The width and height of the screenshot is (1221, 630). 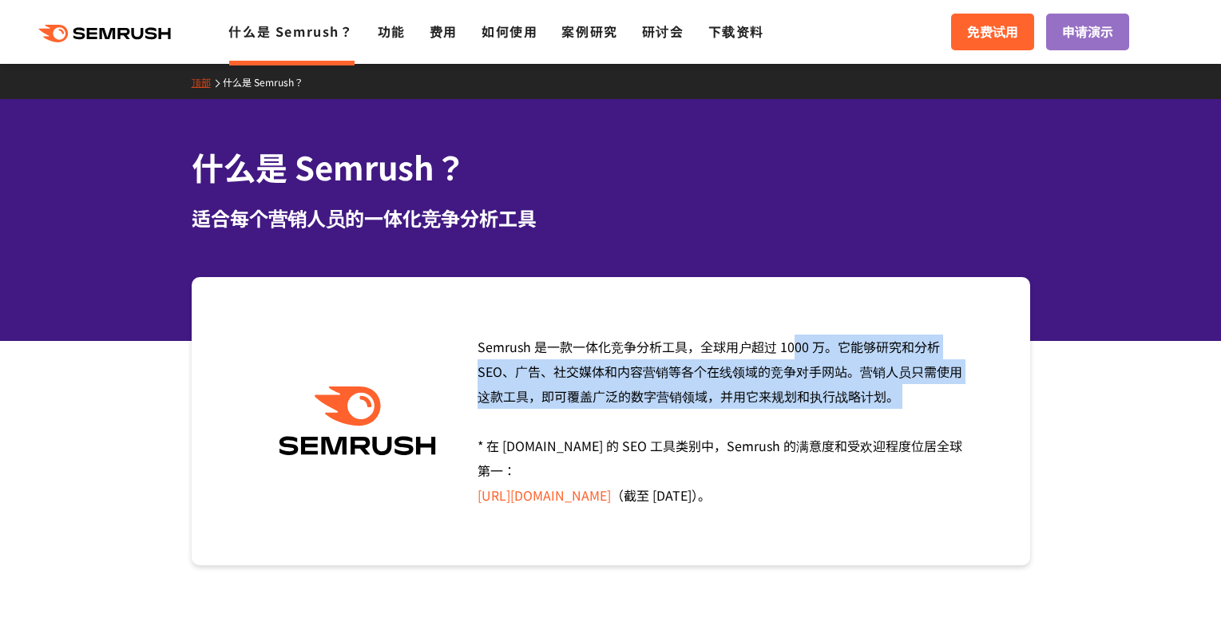 What do you see at coordinates (1088, 32) in the screenshot?
I see `a: 申请演示` at bounding box center [1088, 32].